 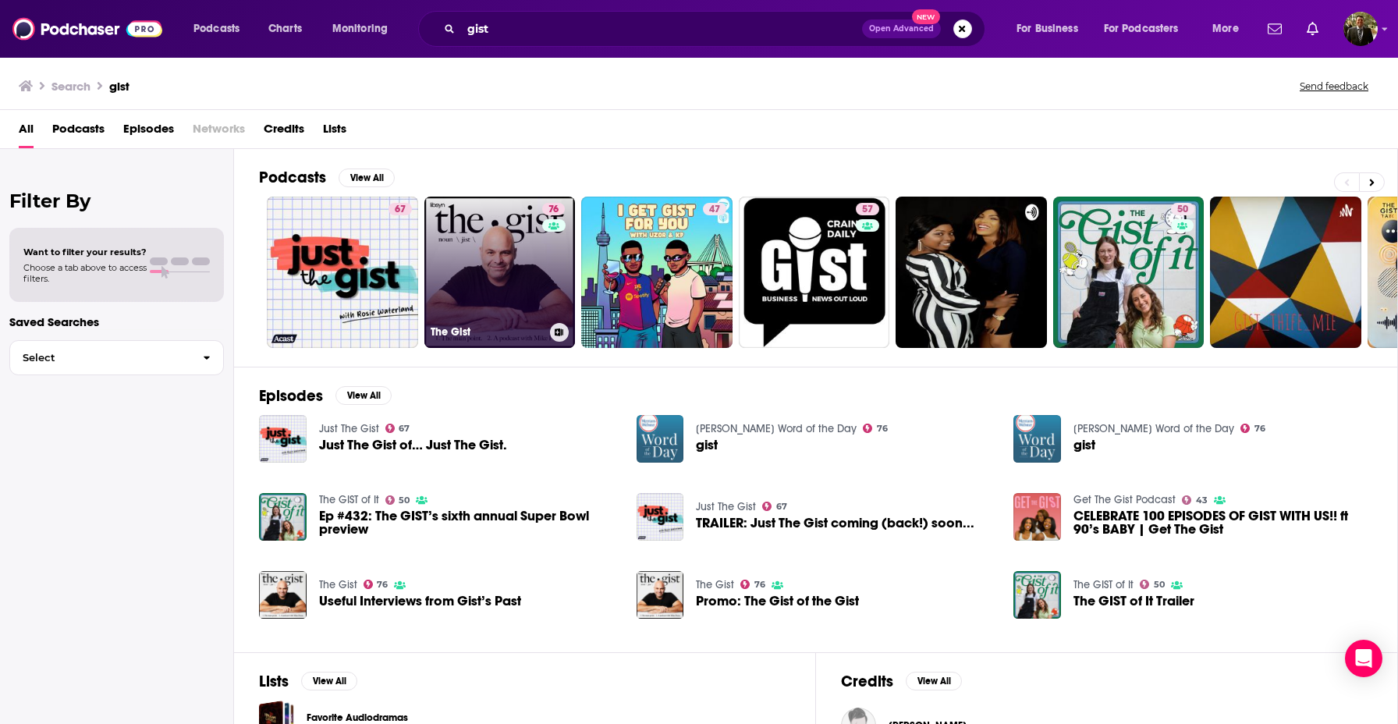 What do you see at coordinates (291, 395) in the screenshot?
I see `h2: Episodes` at bounding box center [291, 395].